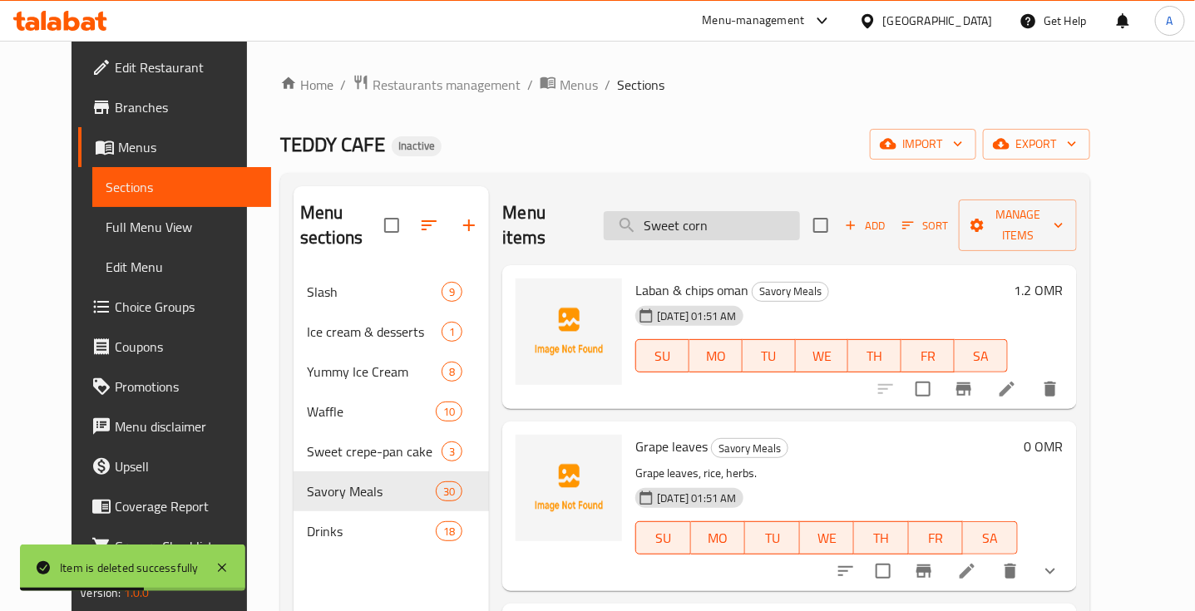 The height and width of the screenshot is (611, 1195). What do you see at coordinates (543, 225) in the screenshot?
I see `h2: Menu items` at bounding box center [543, 225].